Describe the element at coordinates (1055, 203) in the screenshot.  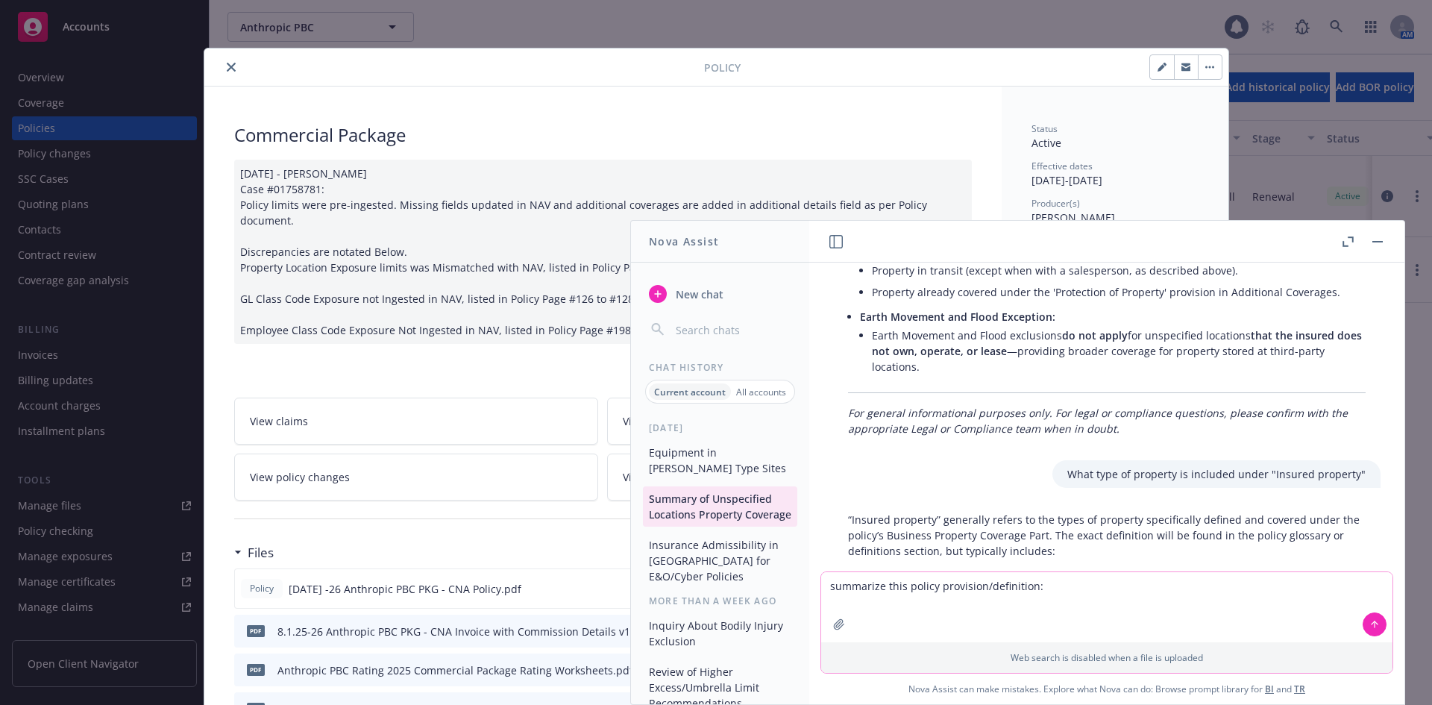
I see `span: Producer(s)` at that location.